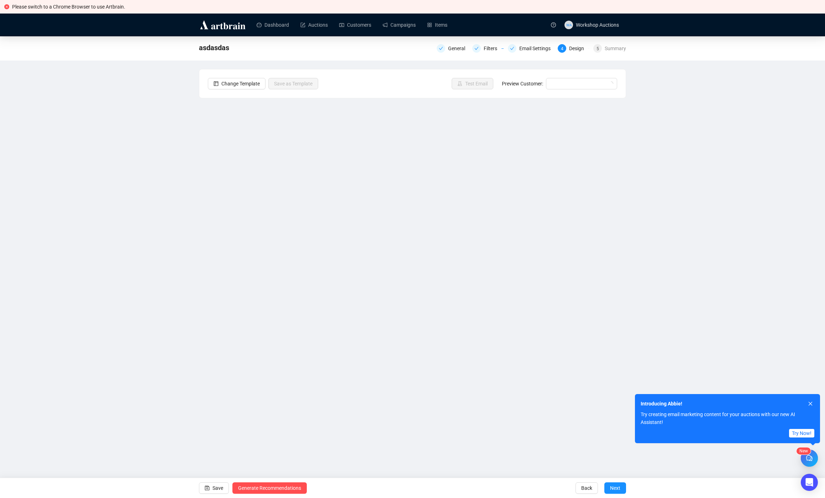 The width and height of the screenshot is (825, 498). What do you see at coordinates (597, 49) in the screenshot?
I see `span: 5` at bounding box center [597, 49].